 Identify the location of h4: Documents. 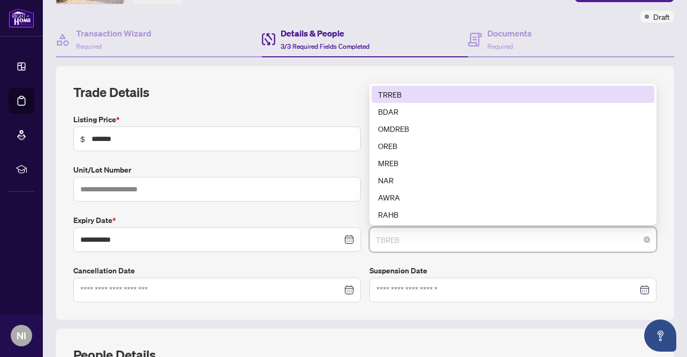
(509, 33).